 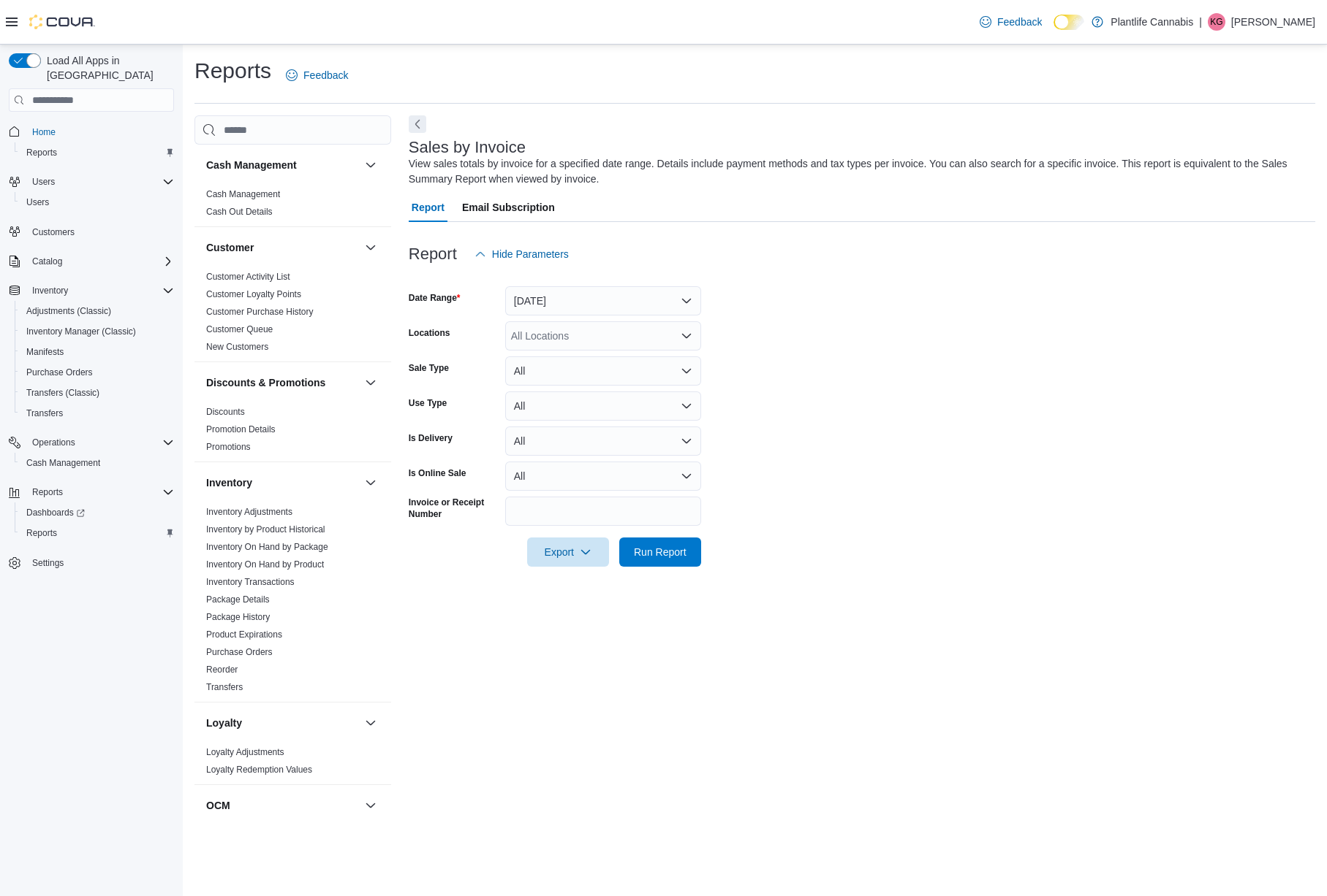 I want to click on span: Customer Queue, so click(x=239, y=330).